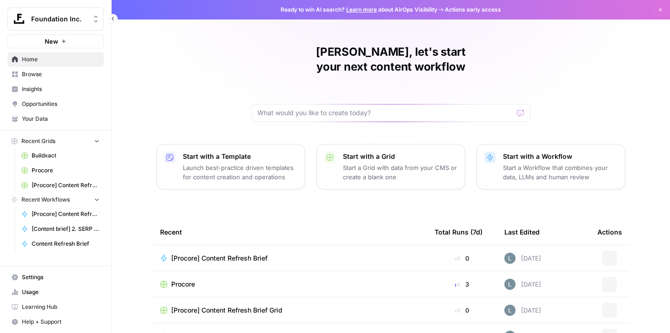 This screenshot has height=333, width=670. Describe the element at coordinates (458, 232) in the screenshot. I see `div: Total Runs (7d)` at that location.